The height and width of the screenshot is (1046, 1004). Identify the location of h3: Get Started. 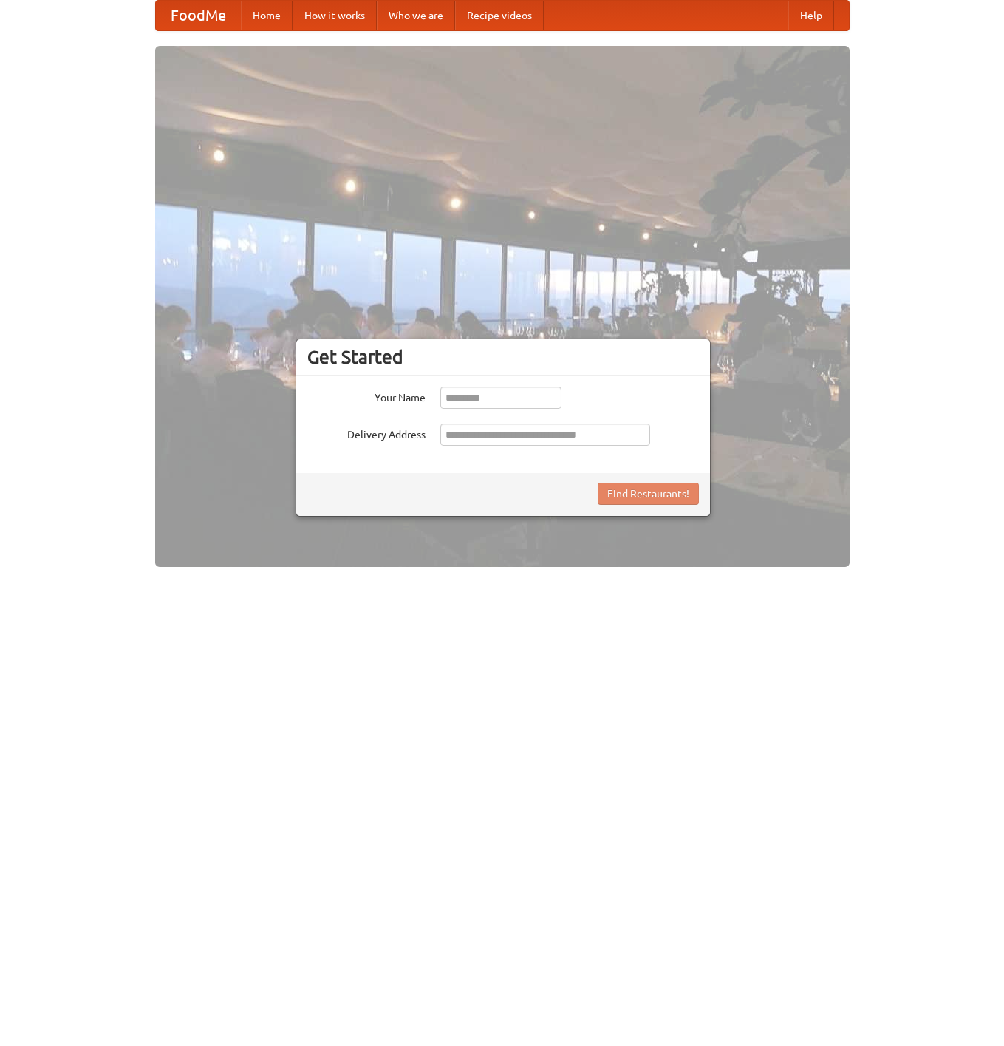
(503, 357).